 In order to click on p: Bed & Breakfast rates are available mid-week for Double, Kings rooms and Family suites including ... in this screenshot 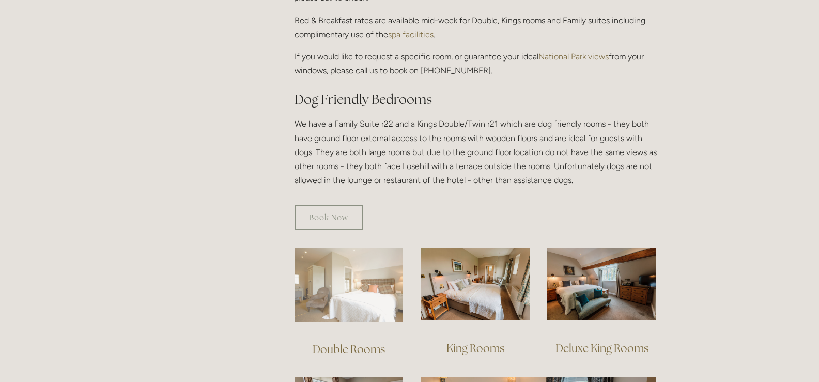, I will do `click(476, 27)`.